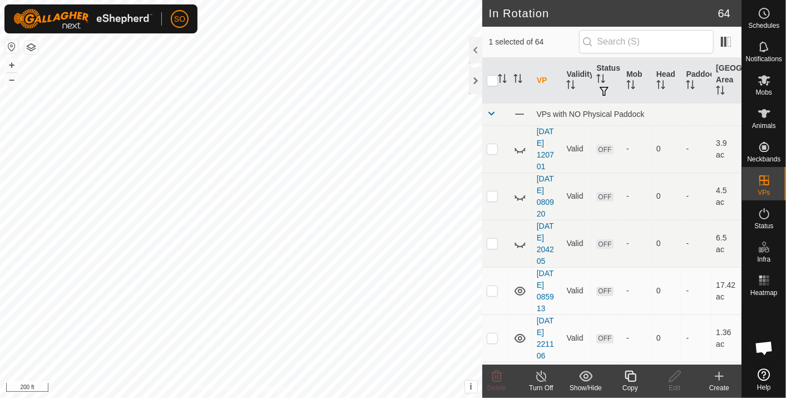 The width and height of the screenshot is (786, 398). I want to click on span: Heatmap, so click(764, 293).